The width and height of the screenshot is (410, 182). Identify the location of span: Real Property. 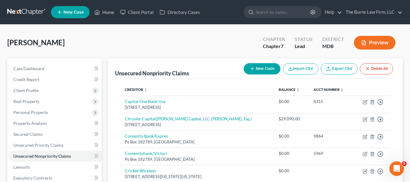
(26, 101).